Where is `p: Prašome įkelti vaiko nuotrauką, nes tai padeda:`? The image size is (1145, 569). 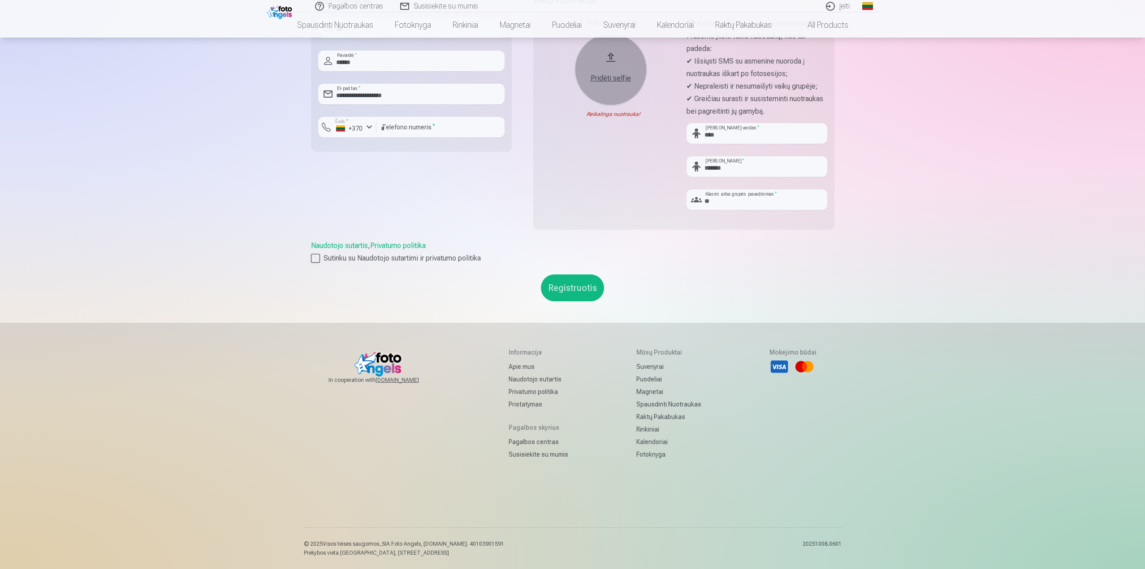
p: Prašome įkelti vaiko nuotrauką, nes tai padeda: is located at coordinates (757, 43).